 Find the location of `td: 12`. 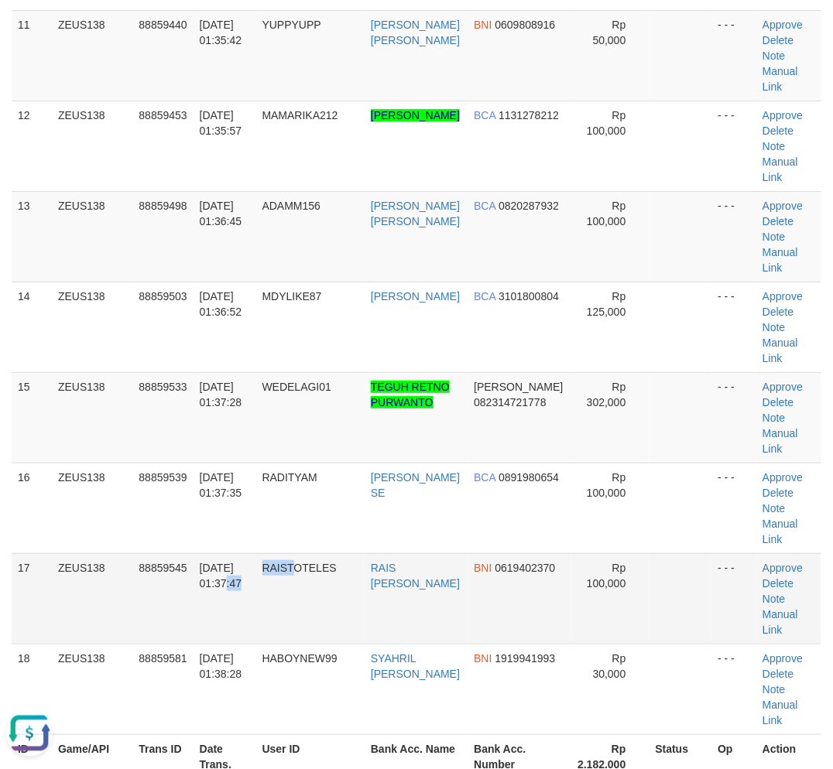

td: 12 is located at coordinates (32, 145).